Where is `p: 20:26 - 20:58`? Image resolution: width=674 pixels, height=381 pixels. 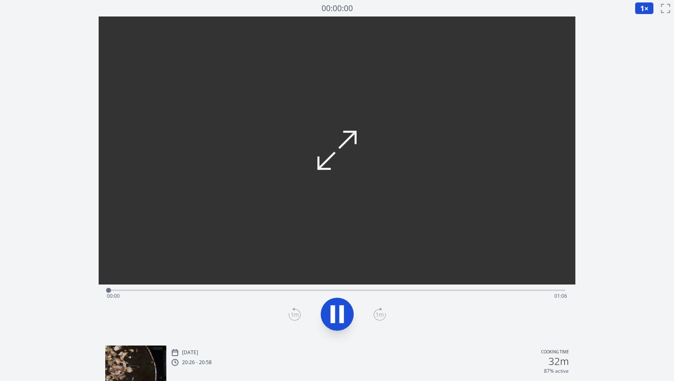 p: 20:26 - 20:58 is located at coordinates (197, 363).